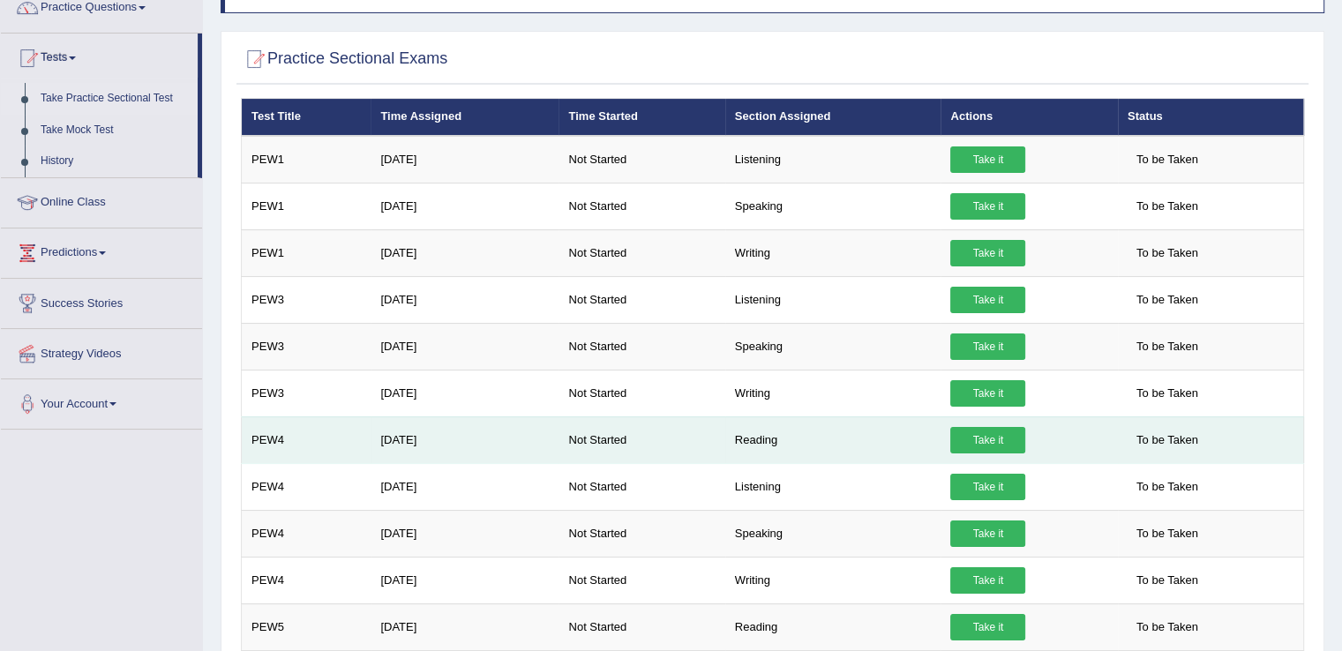 The image size is (1342, 651). What do you see at coordinates (115, 161) in the screenshot?
I see `a: History` at bounding box center [115, 161].